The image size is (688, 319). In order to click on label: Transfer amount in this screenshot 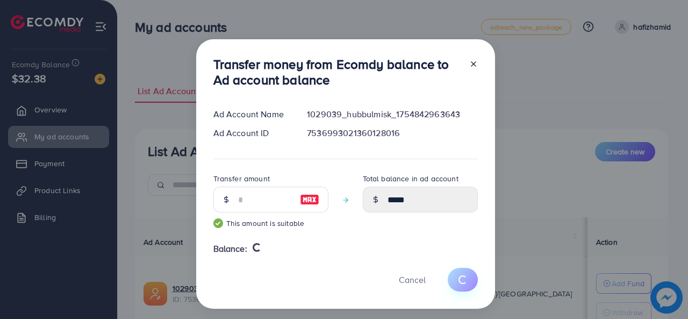, I will do `click(241, 178)`.